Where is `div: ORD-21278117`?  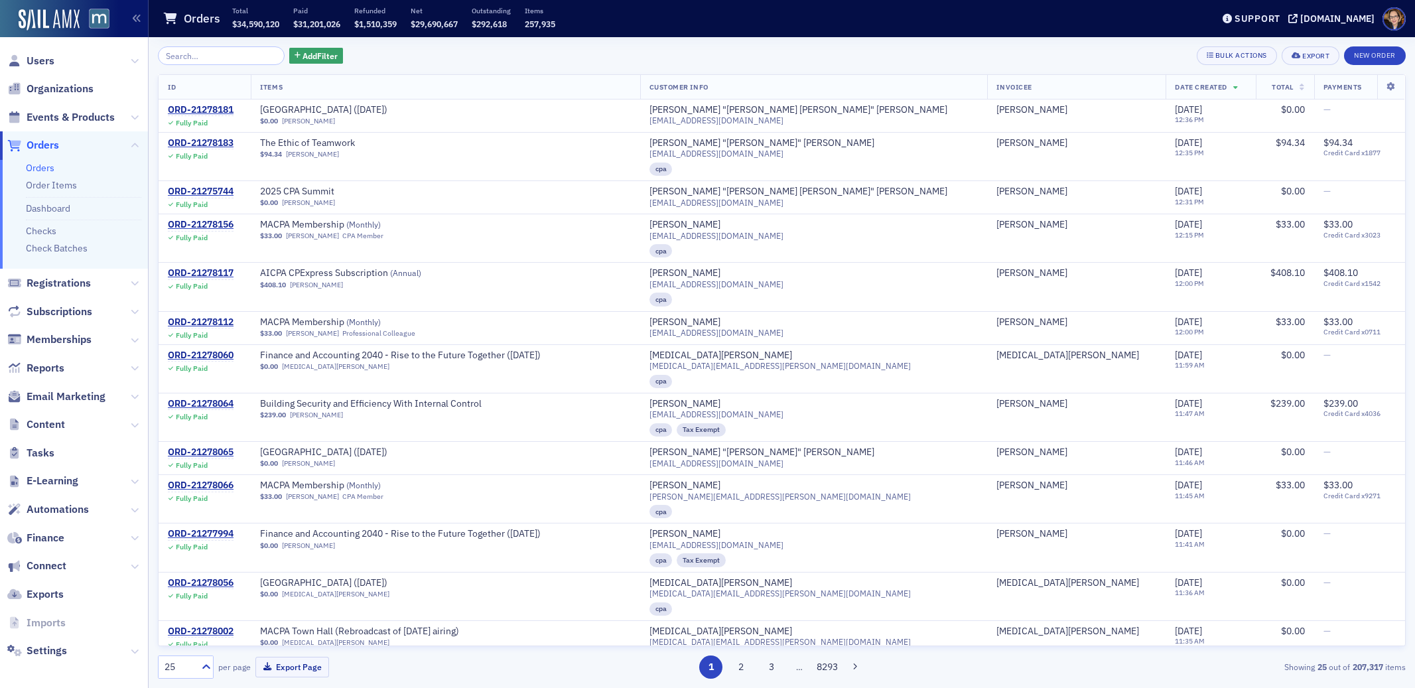
div: ORD-21278117 is located at coordinates (200, 273).